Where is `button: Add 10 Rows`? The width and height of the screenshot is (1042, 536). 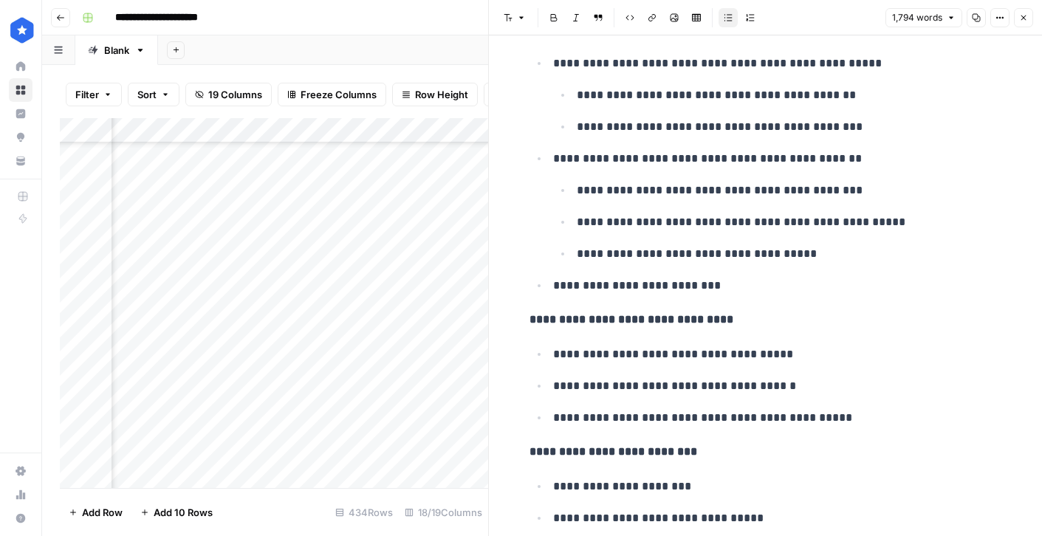 button: Add 10 Rows is located at coordinates (176, 512).